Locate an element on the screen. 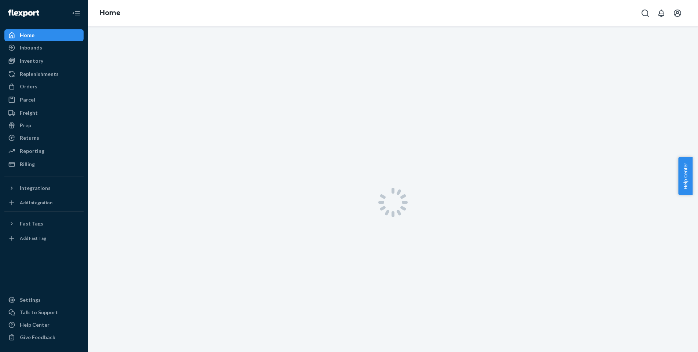  span: Help Center is located at coordinates (685, 176).